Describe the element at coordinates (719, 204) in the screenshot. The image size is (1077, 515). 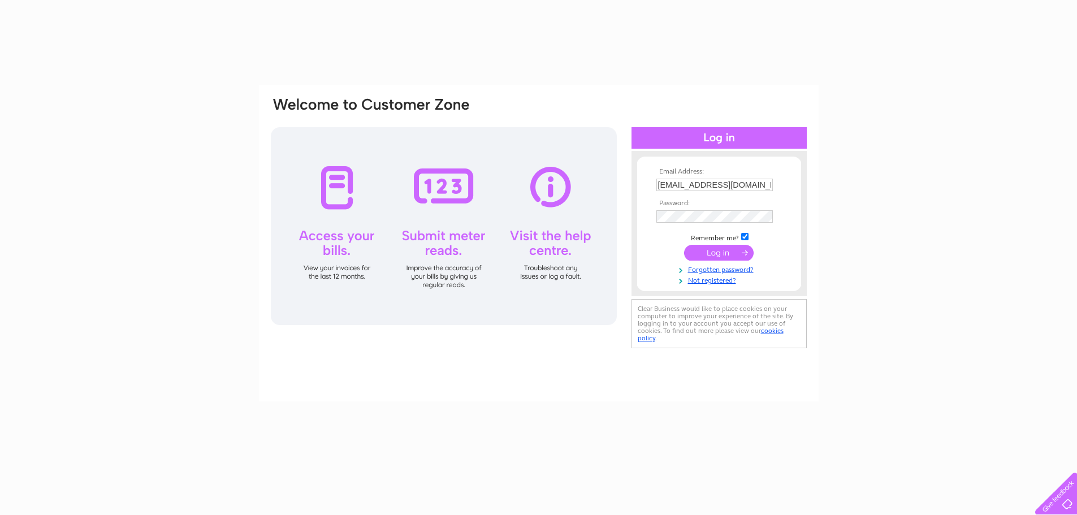
I see `th: Password:` at that location.